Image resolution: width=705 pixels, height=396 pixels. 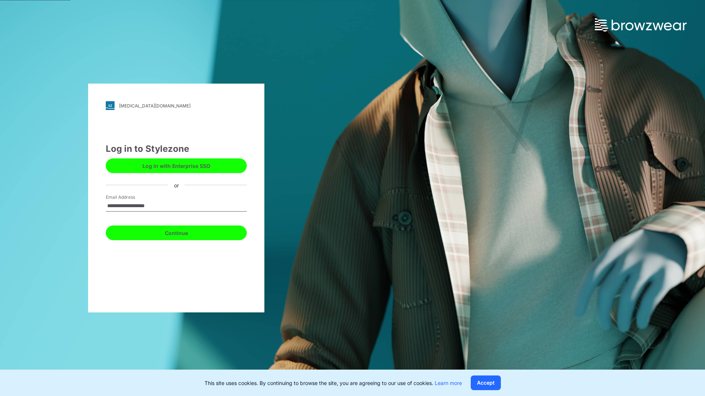 What do you see at coordinates (176, 185) in the screenshot?
I see `div: or` at bounding box center [176, 185].